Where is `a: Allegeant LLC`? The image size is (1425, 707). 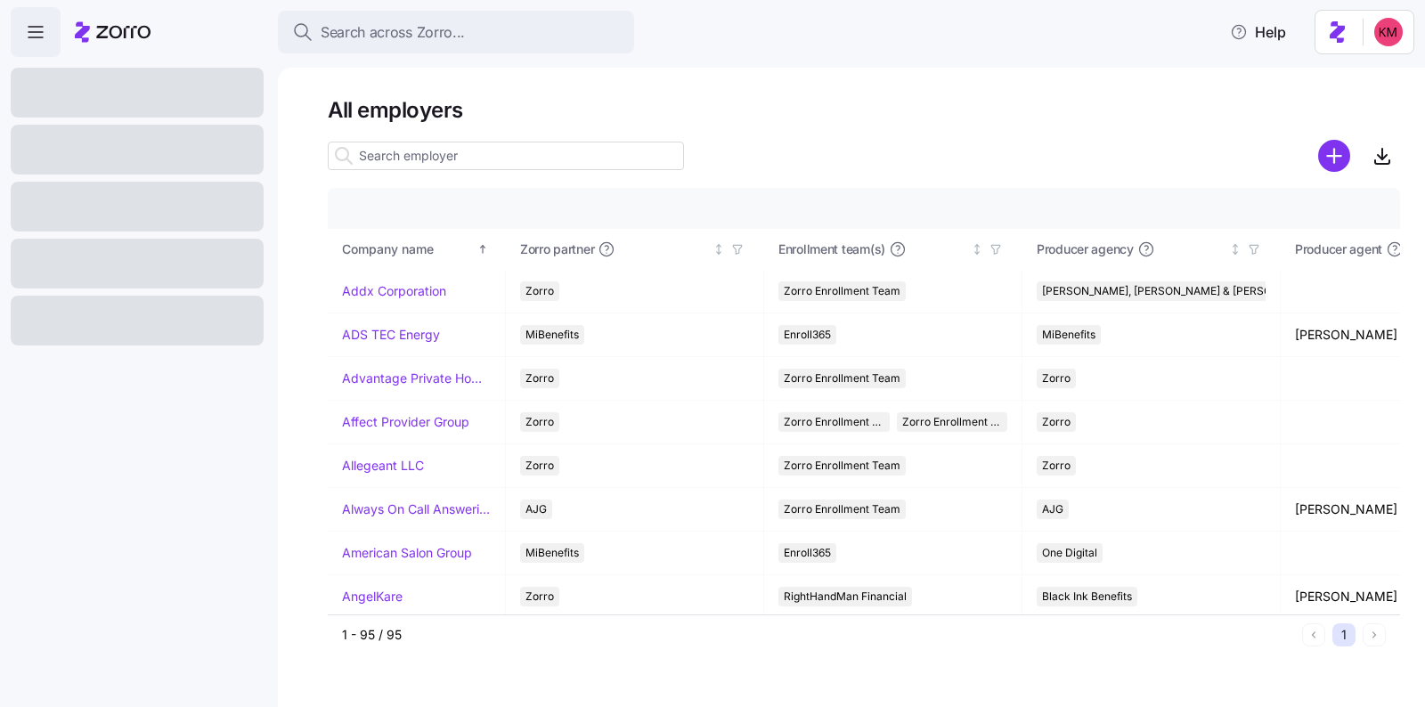
a: Allegeant LLC is located at coordinates (383, 466).